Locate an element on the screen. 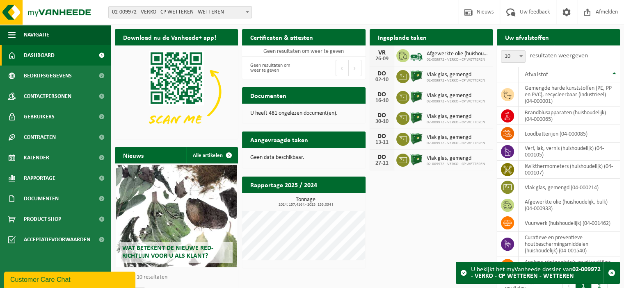 The image size is (624, 288). span: Afgewerkte olie (huishoudelijk, bulk) is located at coordinates (458, 54).